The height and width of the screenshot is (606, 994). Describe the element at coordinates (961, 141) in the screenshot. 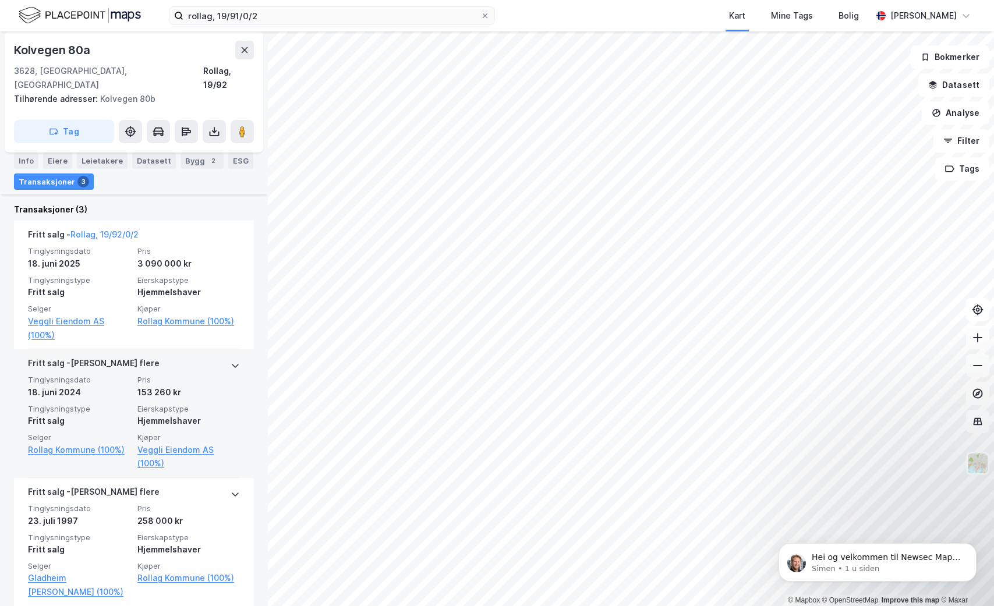

I see `button: Filter` at that location.